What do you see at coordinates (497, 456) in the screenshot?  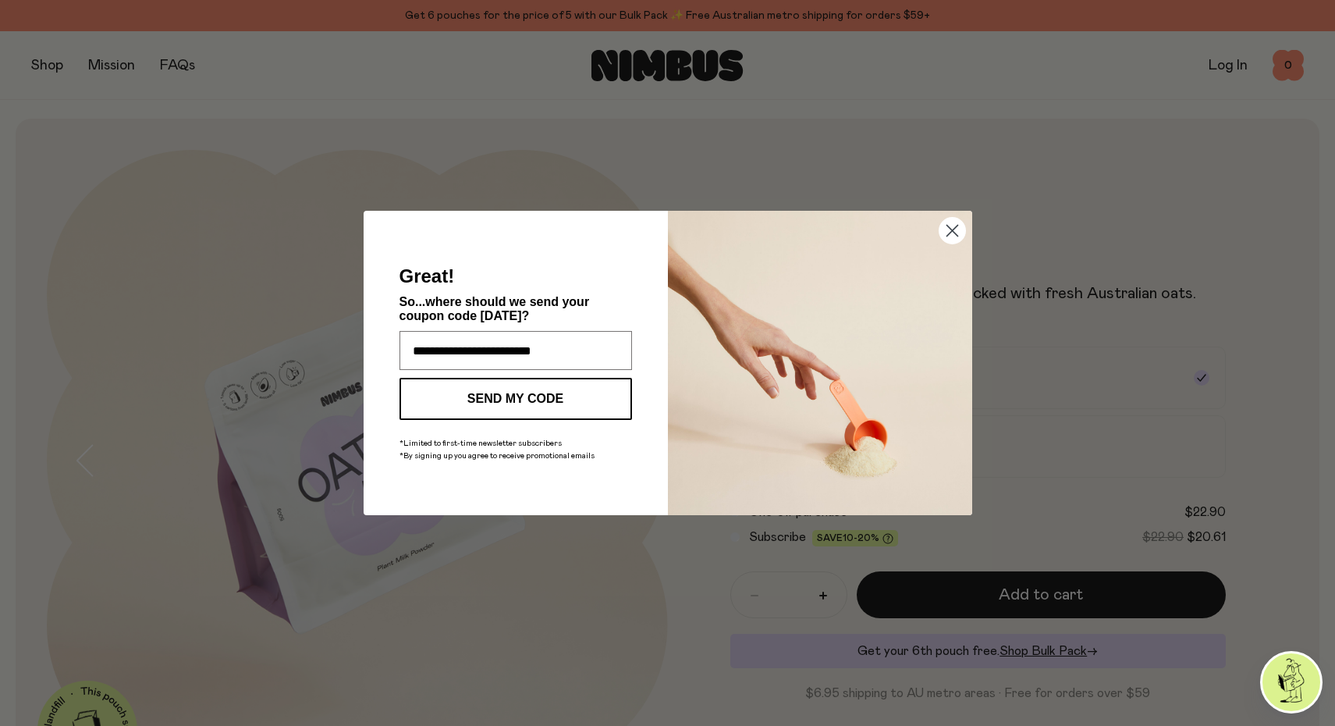 I see `span: *By signing up you agree to receive promotional emails` at bounding box center [497, 456].